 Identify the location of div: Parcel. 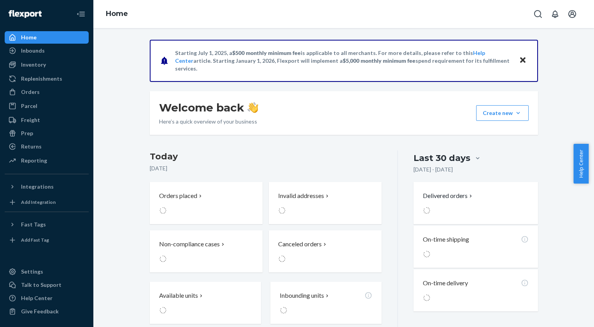
(29, 106).